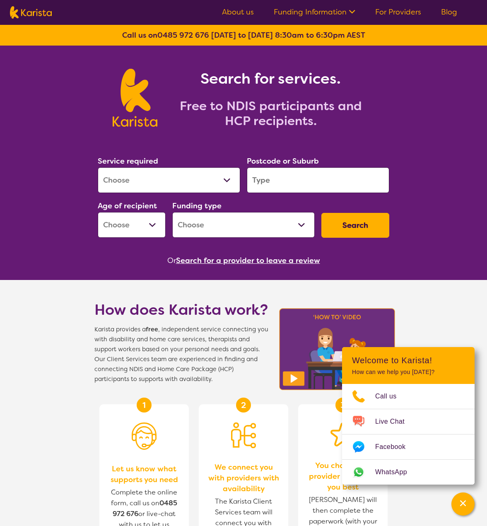 The height and width of the screenshot is (526, 487). I want to click on span: WhatsApp, so click(396, 472).